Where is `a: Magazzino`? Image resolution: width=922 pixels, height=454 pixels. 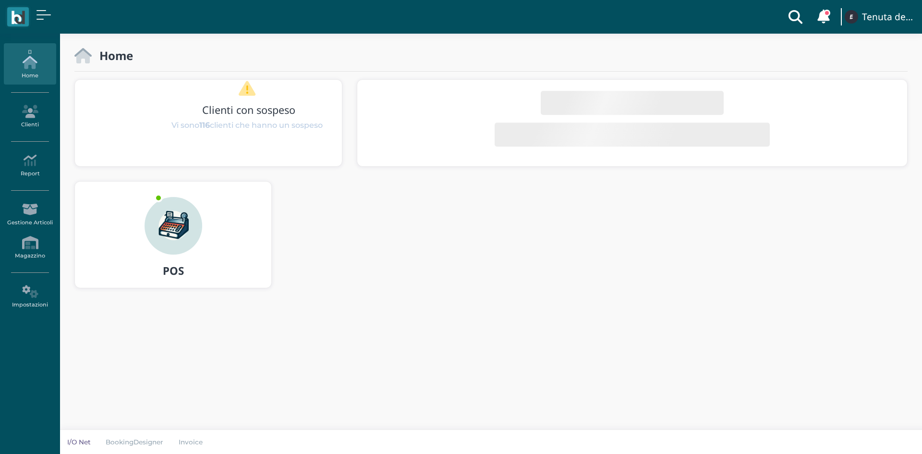
a: Magazzino is located at coordinates (30, 248).